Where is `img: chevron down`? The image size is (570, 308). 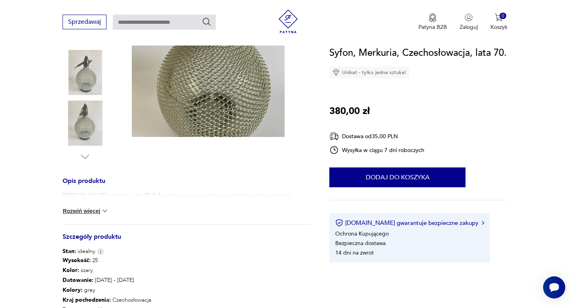 img: chevron down is located at coordinates (105, 211).